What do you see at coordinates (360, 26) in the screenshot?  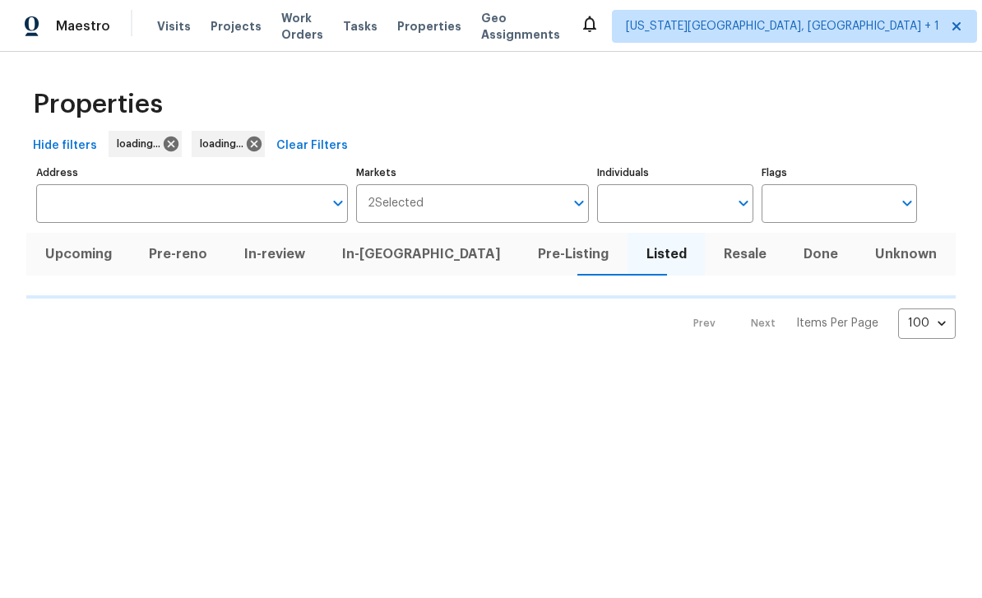 I see `span: Tasks` at bounding box center [360, 26].